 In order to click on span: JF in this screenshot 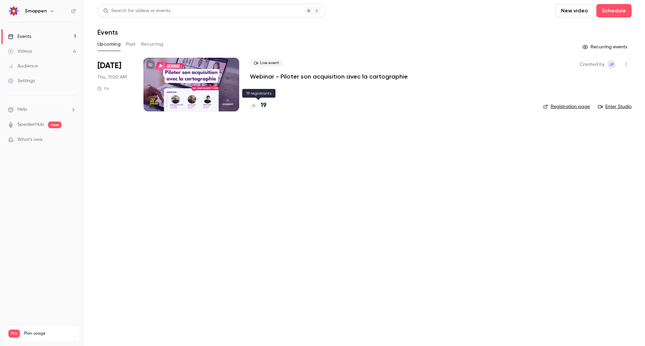, I will do `click(611, 64)`.